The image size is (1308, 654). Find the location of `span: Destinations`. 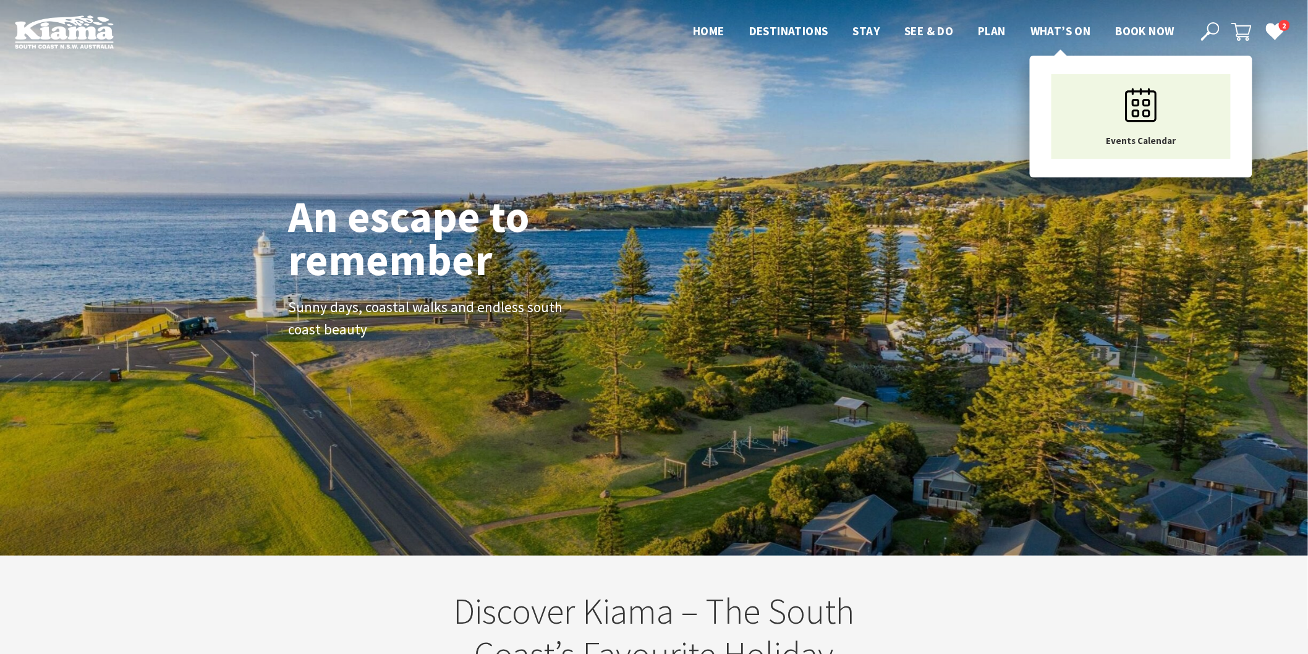

span: Destinations is located at coordinates (788, 31).